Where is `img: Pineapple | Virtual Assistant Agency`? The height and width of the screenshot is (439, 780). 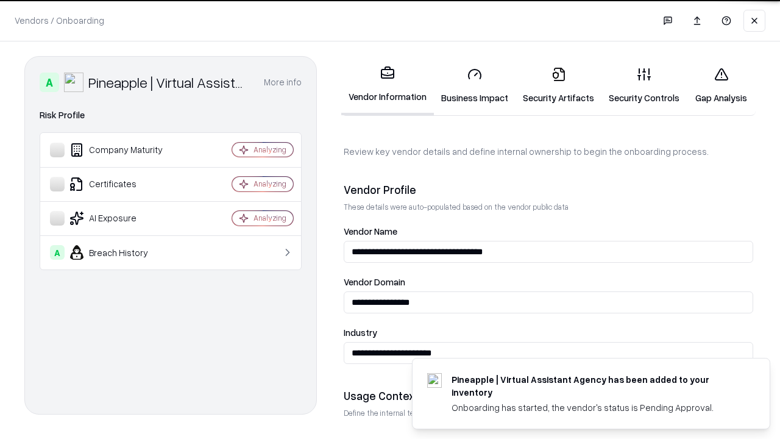 img: Pineapple | Virtual Assistant Agency is located at coordinates (74, 82).